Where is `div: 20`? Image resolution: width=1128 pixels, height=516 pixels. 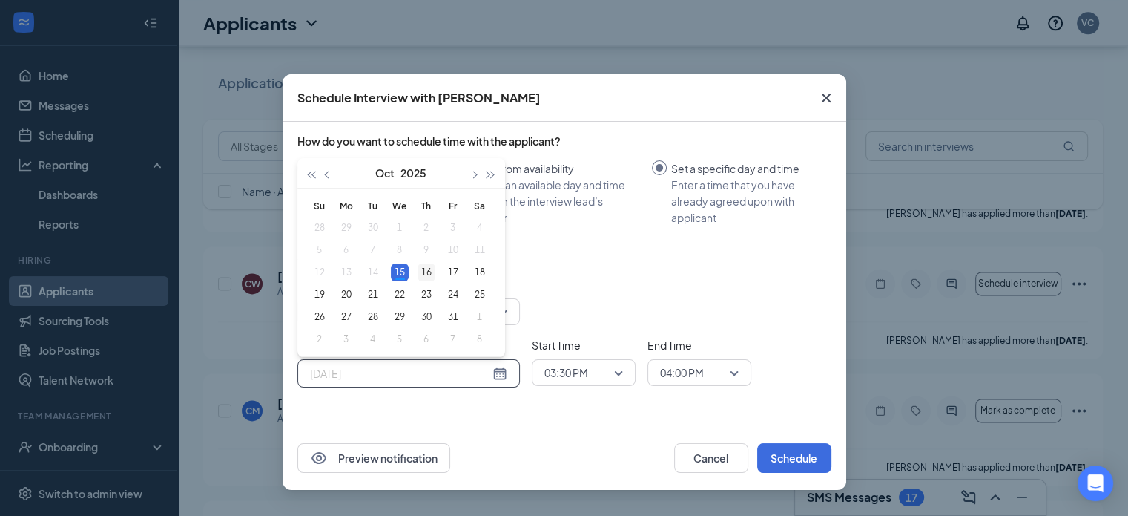 div: 20 is located at coordinates (346, 295).